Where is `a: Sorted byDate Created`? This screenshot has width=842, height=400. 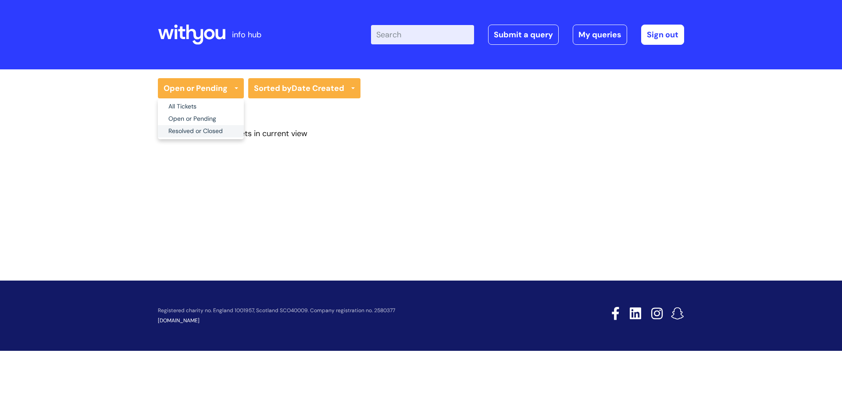
a: Sorted byDate Created is located at coordinates (304, 88).